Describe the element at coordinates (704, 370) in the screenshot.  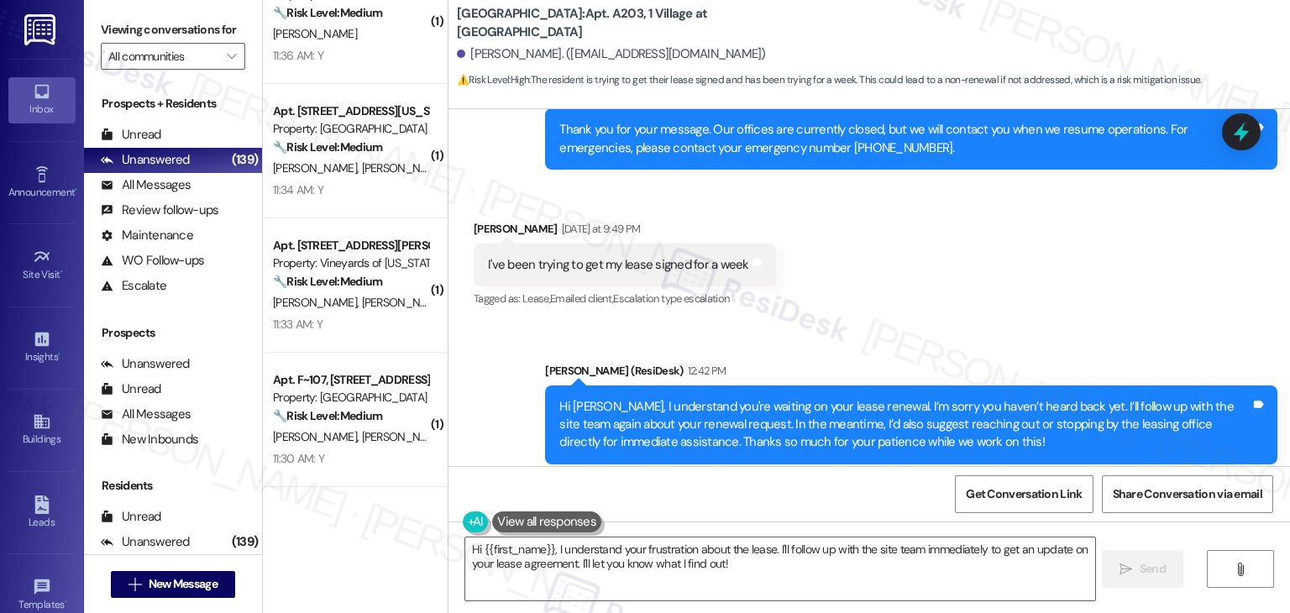
I see `div: 12:42 PM` at that location.